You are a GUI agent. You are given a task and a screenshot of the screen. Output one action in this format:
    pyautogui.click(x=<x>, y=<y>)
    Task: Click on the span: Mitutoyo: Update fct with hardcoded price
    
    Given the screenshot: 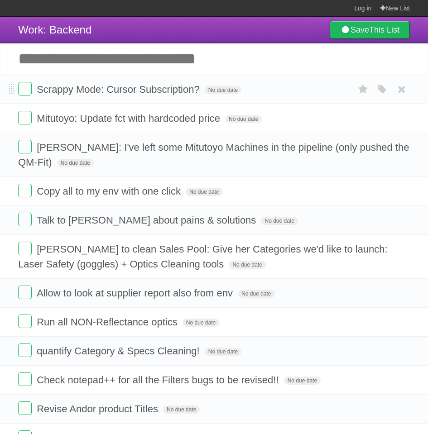 What is the action you would take?
    pyautogui.click(x=130, y=118)
    